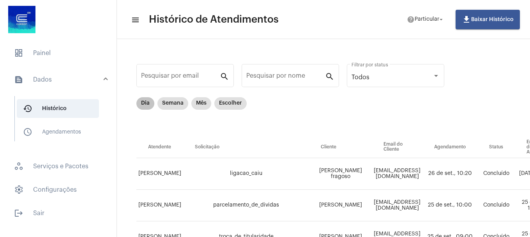 This screenshot has height=237, width=530. Describe the element at coordinates (411, 19) in the screenshot. I see `mat-icon: help` at that location.